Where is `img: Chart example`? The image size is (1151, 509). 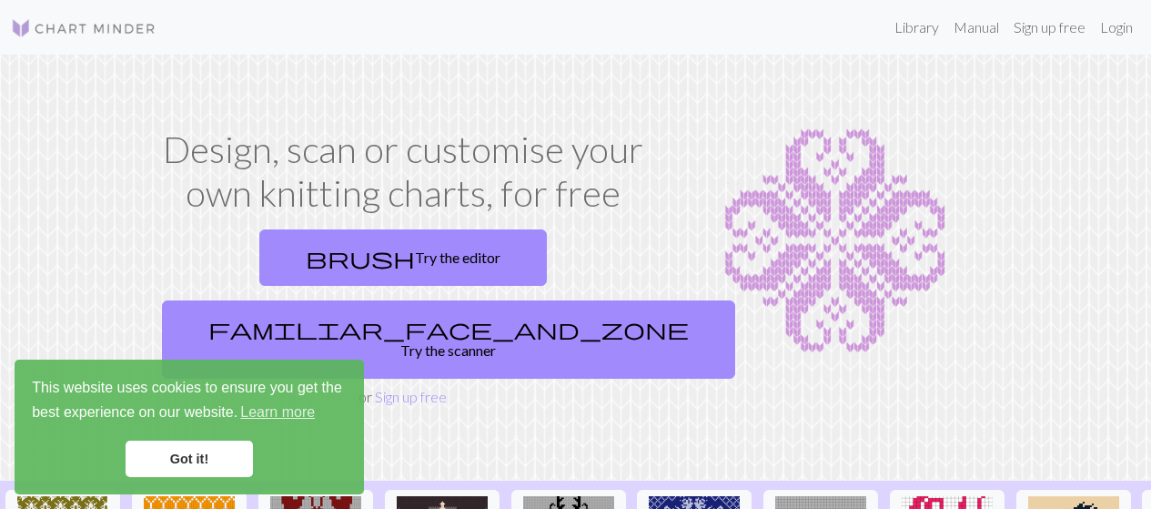
img: Chart example is located at coordinates (836, 241).